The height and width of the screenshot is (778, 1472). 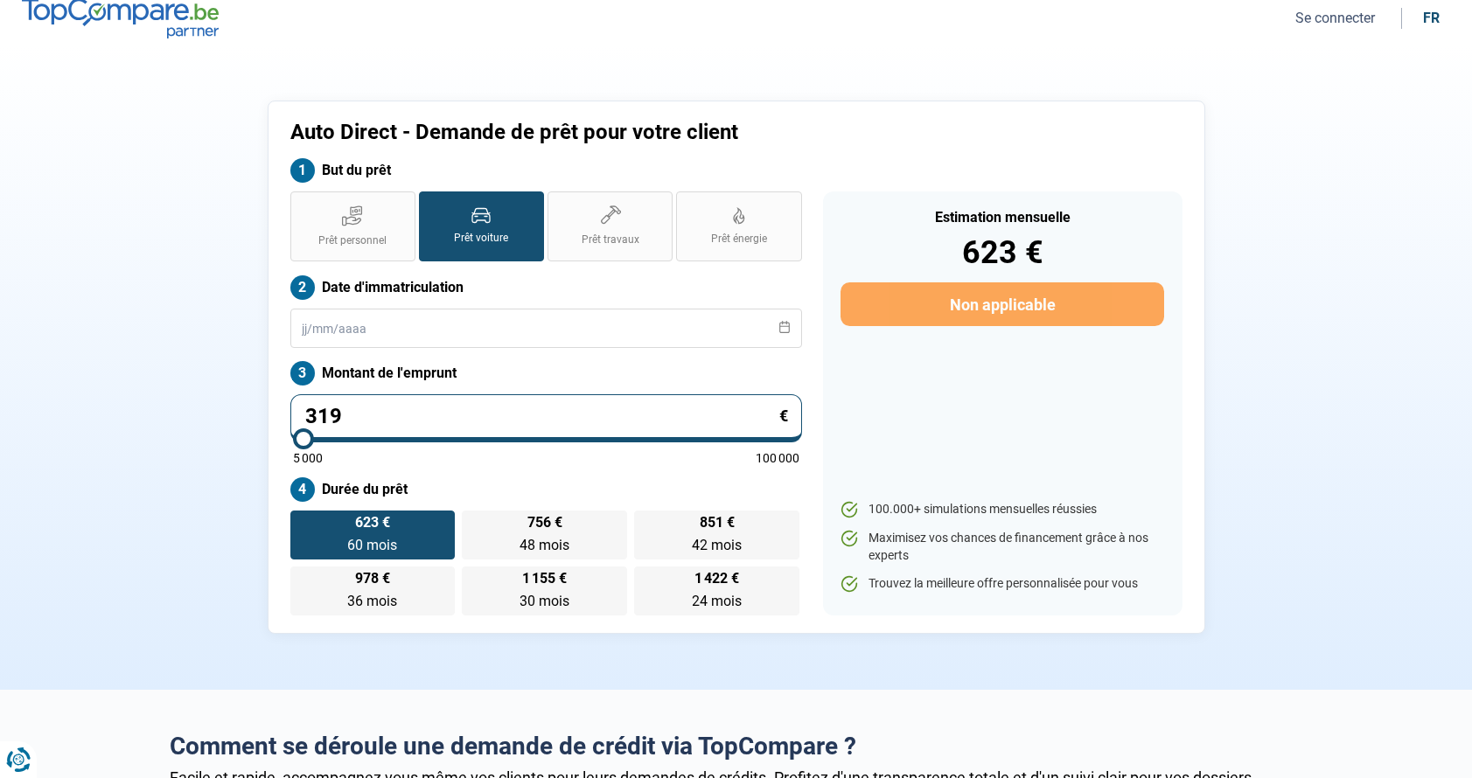 I want to click on div: 623 €, so click(x=1001, y=253).